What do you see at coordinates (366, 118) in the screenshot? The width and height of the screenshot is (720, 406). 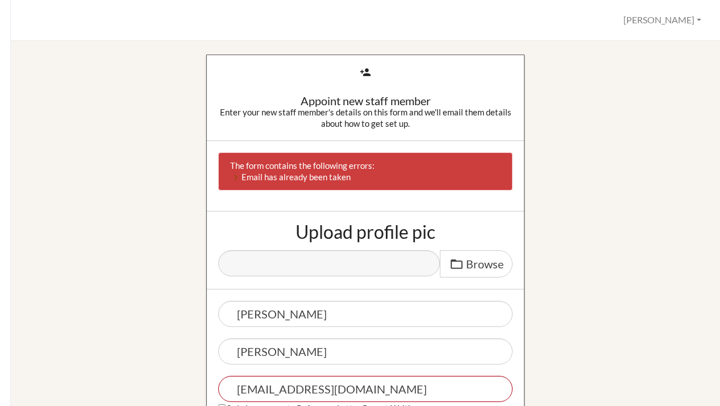 I see `div: Enter your new staff member's details on this form and we'll email them details about how to get ...` at bounding box center [366, 118].